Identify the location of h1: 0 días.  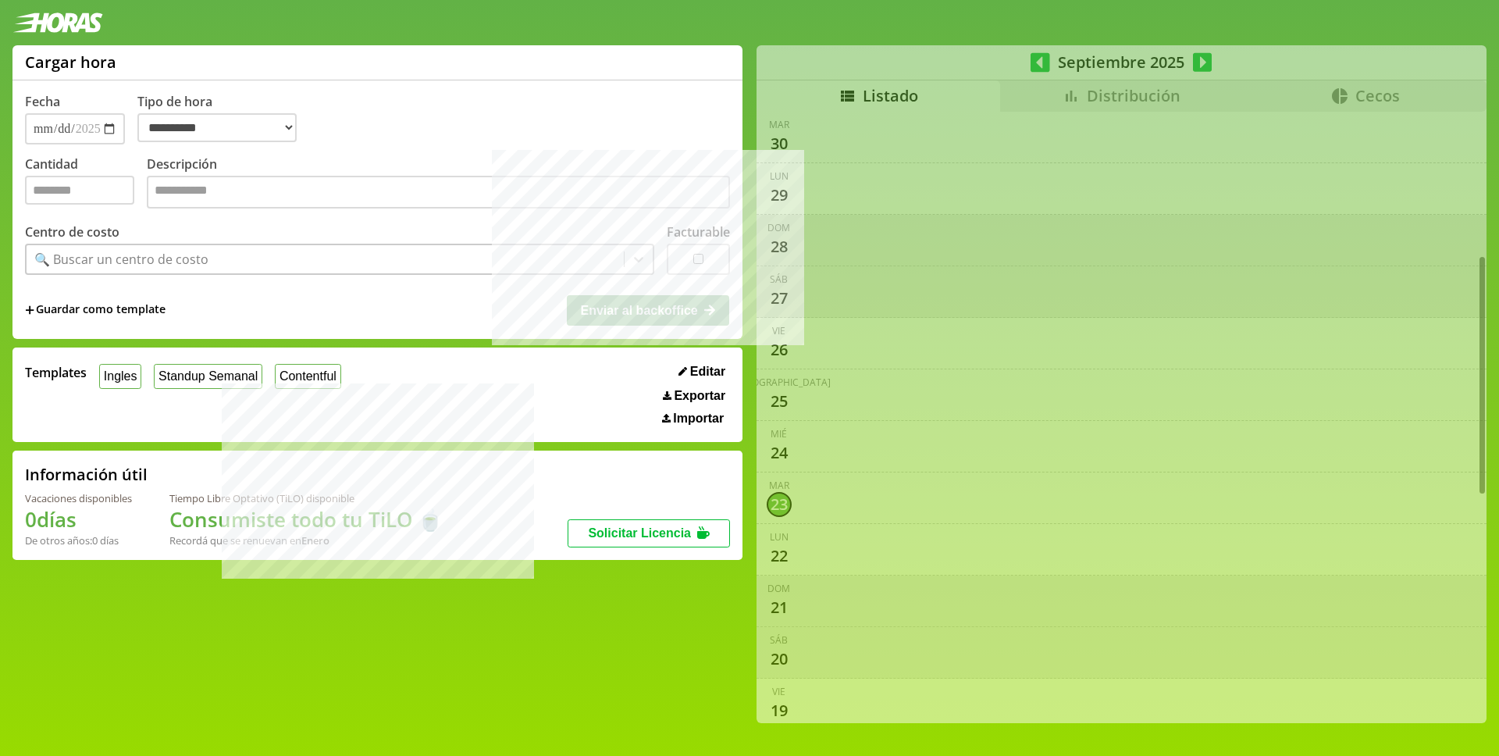
(78, 519).